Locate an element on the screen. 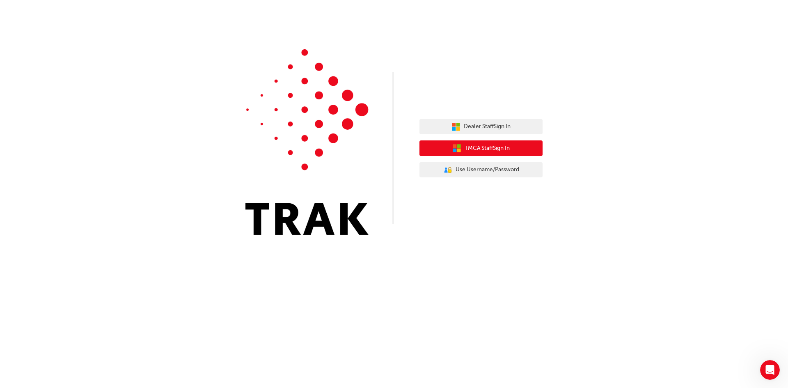  button: Dealer StaffSign In is located at coordinates (481, 127).